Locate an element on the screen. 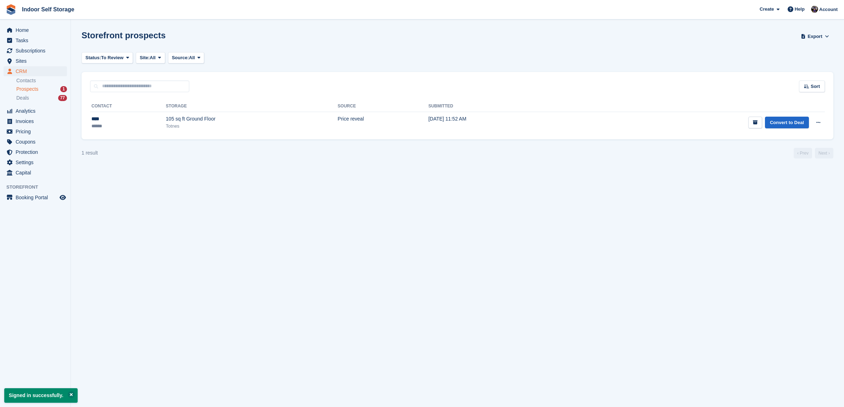 Image resolution: width=844 pixels, height=407 pixels. img: Sandra Pomeroy is located at coordinates (814, 9).